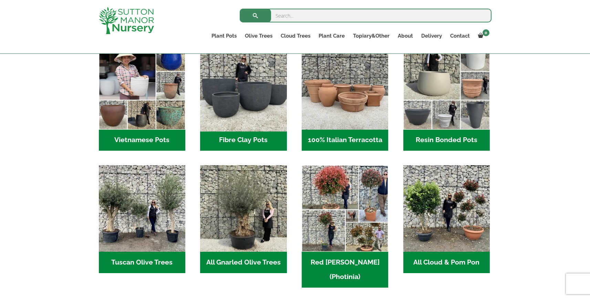 The width and height of the screenshot is (590, 299). I want to click on a: Plant Pots, so click(224, 36).